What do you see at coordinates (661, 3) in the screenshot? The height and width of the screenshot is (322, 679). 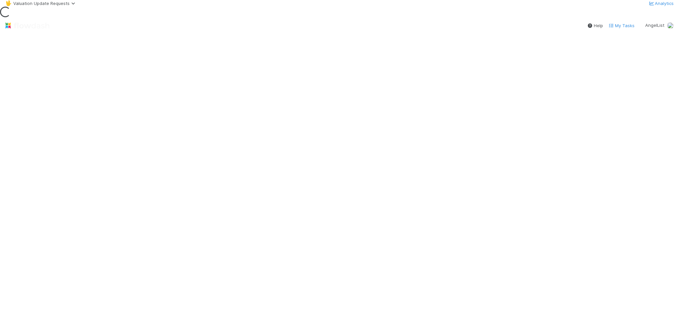 I see `a: Analytics` at bounding box center [661, 3].